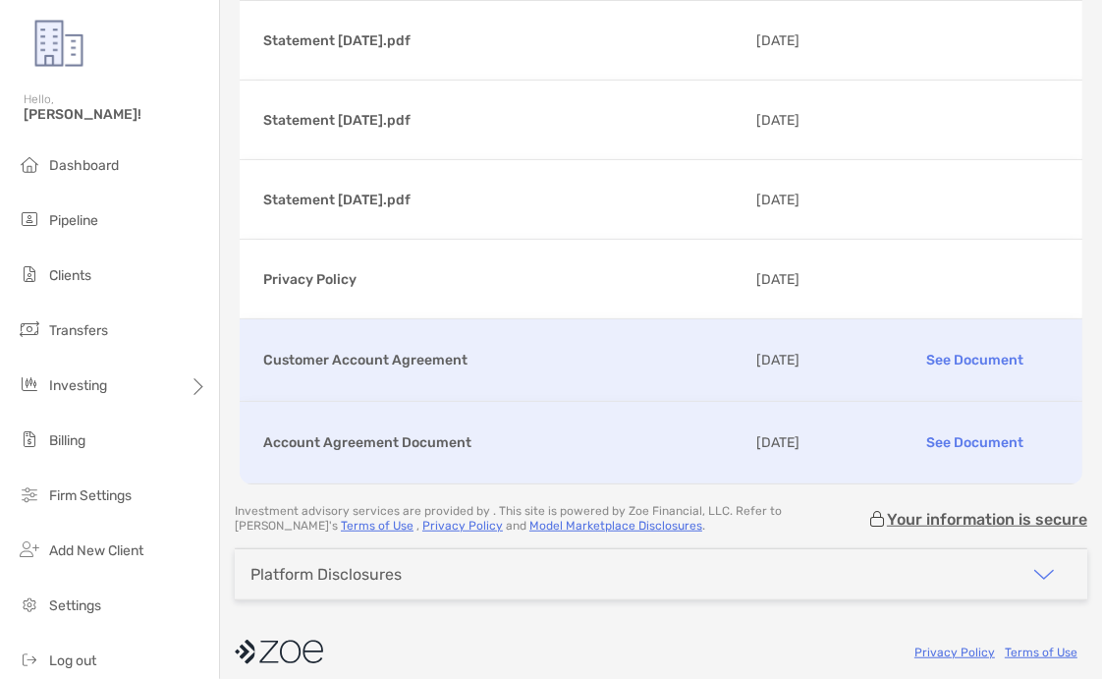 The height and width of the screenshot is (679, 1102). Describe the element at coordinates (502, 360) in the screenshot. I see `p: Customer Account Agreement` at that location.